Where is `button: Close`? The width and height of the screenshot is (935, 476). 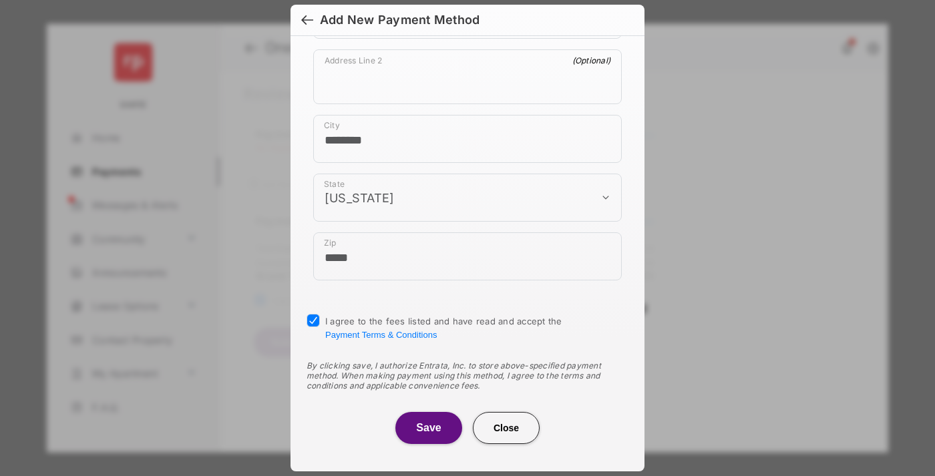 button: Close is located at coordinates (506, 428).